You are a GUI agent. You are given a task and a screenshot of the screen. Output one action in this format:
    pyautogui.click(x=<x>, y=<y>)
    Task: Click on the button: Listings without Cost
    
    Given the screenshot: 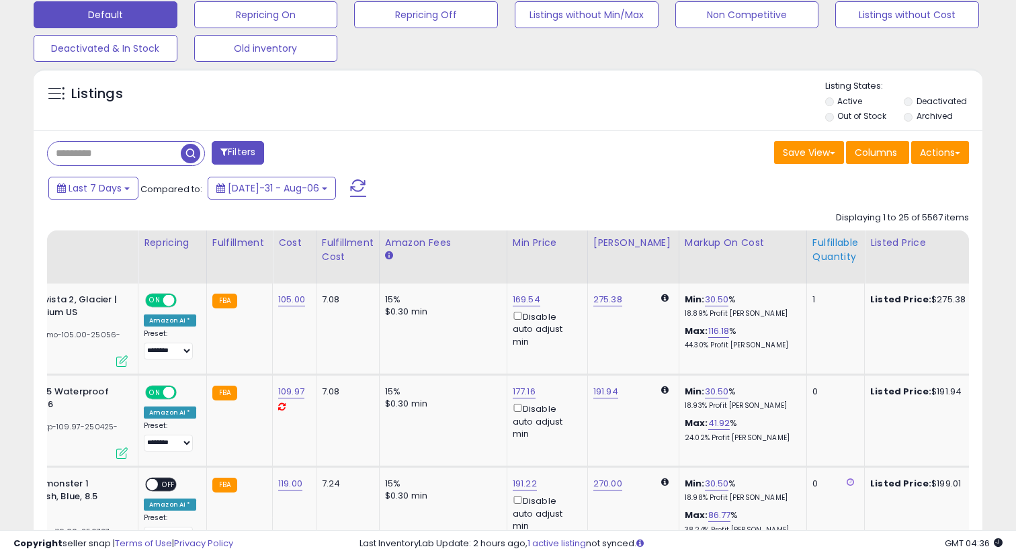 What is the action you would take?
    pyautogui.click(x=907, y=15)
    